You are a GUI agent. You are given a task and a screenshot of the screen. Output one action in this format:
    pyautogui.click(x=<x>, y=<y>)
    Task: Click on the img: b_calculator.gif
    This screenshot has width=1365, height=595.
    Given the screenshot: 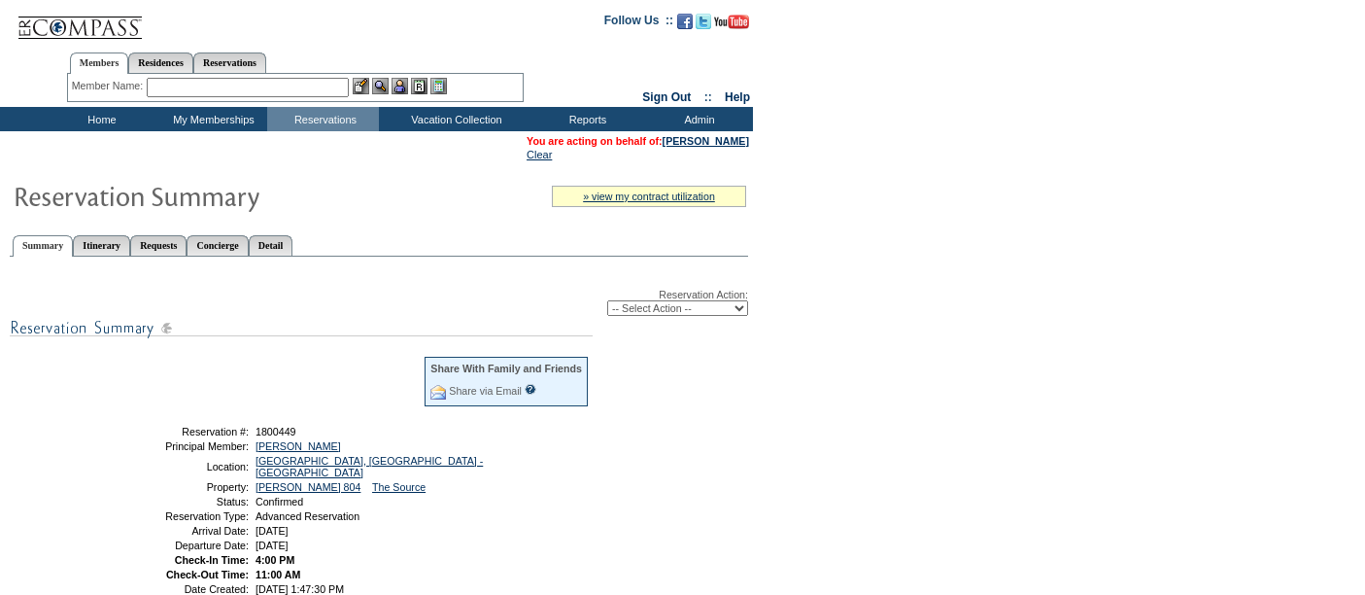 What is the action you would take?
    pyautogui.click(x=438, y=85)
    